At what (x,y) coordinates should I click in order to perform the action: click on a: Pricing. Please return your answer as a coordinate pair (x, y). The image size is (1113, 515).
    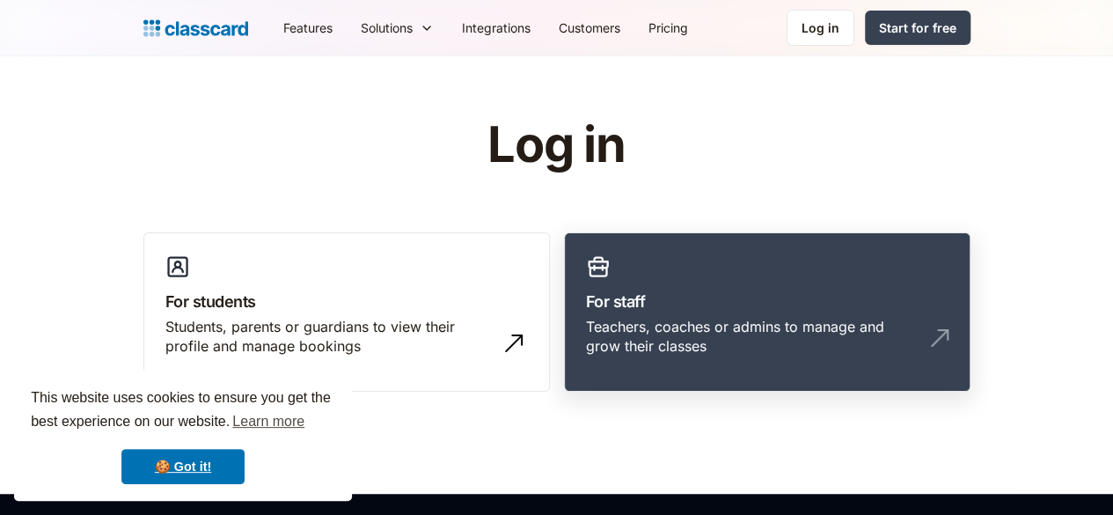
    Looking at the image, I should click on (668, 27).